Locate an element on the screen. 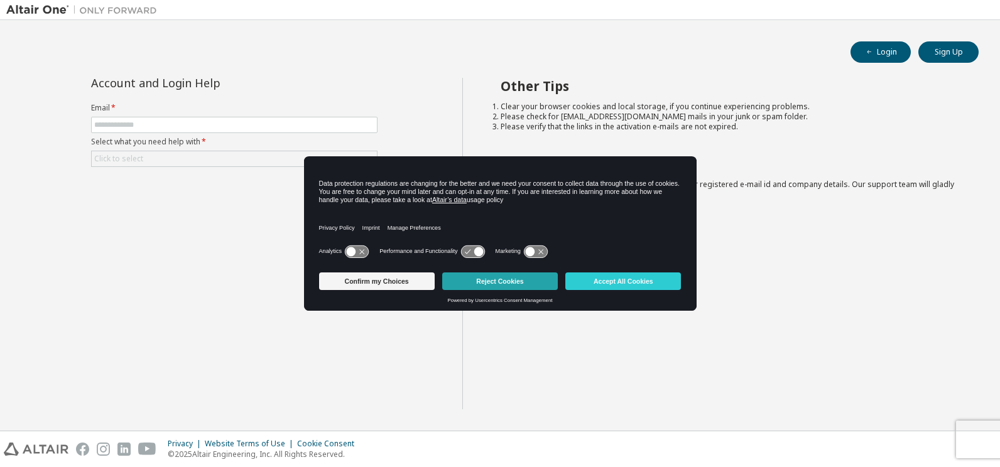  img: instagram.svg is located at coordinates (103, 449).